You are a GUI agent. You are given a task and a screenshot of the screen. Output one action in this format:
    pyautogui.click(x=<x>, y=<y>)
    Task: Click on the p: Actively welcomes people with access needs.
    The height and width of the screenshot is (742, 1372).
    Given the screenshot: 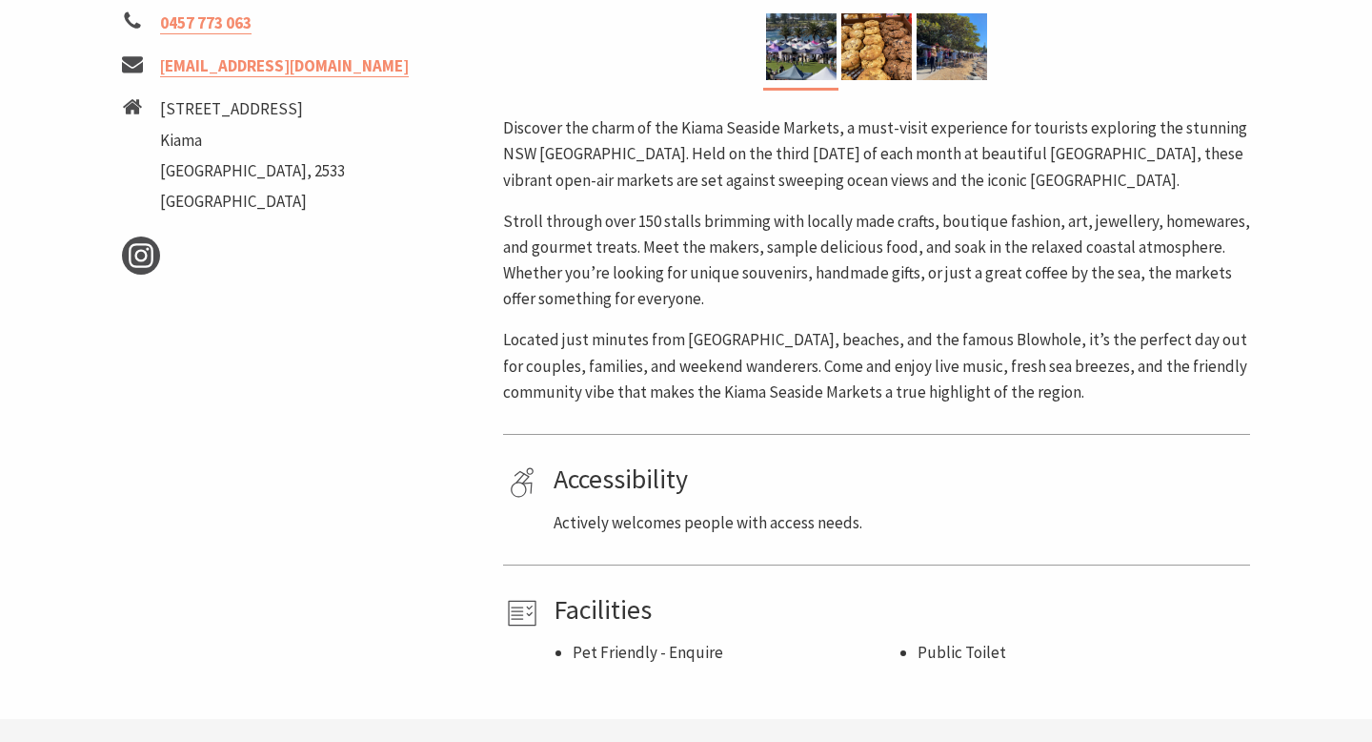 What is the action you would take?
    pyautogui.click(x=899, y=522)
    